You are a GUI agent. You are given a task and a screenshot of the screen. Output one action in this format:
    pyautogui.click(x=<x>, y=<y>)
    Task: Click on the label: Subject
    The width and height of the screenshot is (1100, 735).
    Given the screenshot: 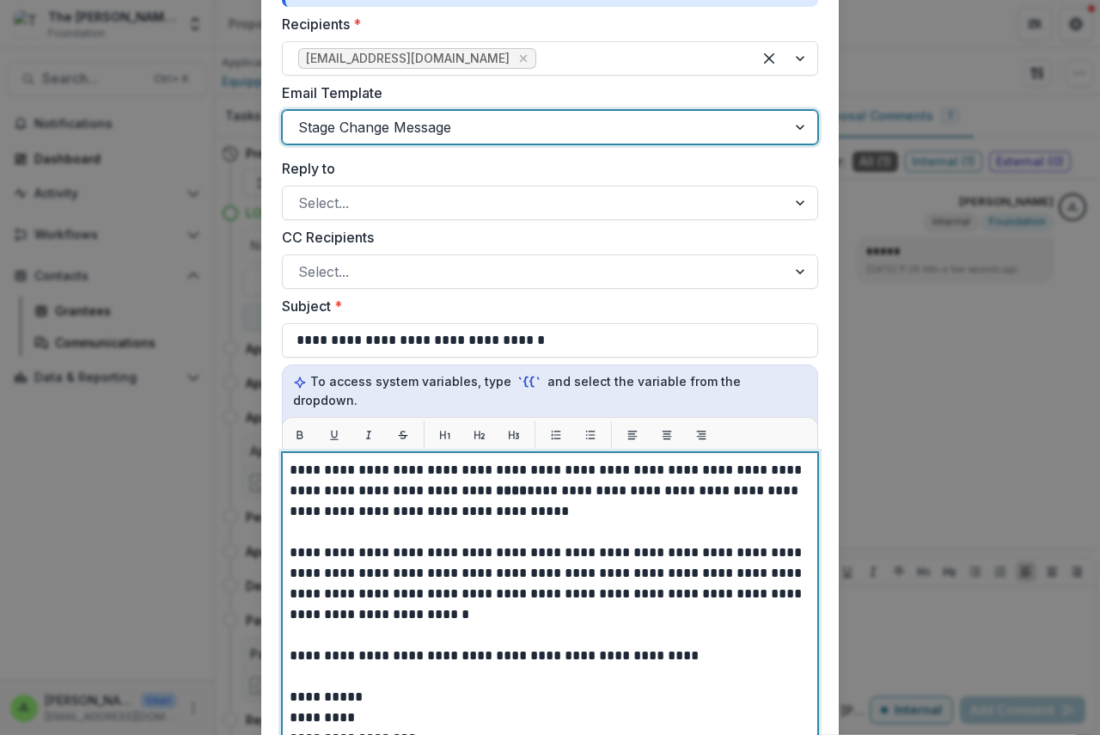 What is the action you would take?
    pyautogui.click(x=545, y=306)
    